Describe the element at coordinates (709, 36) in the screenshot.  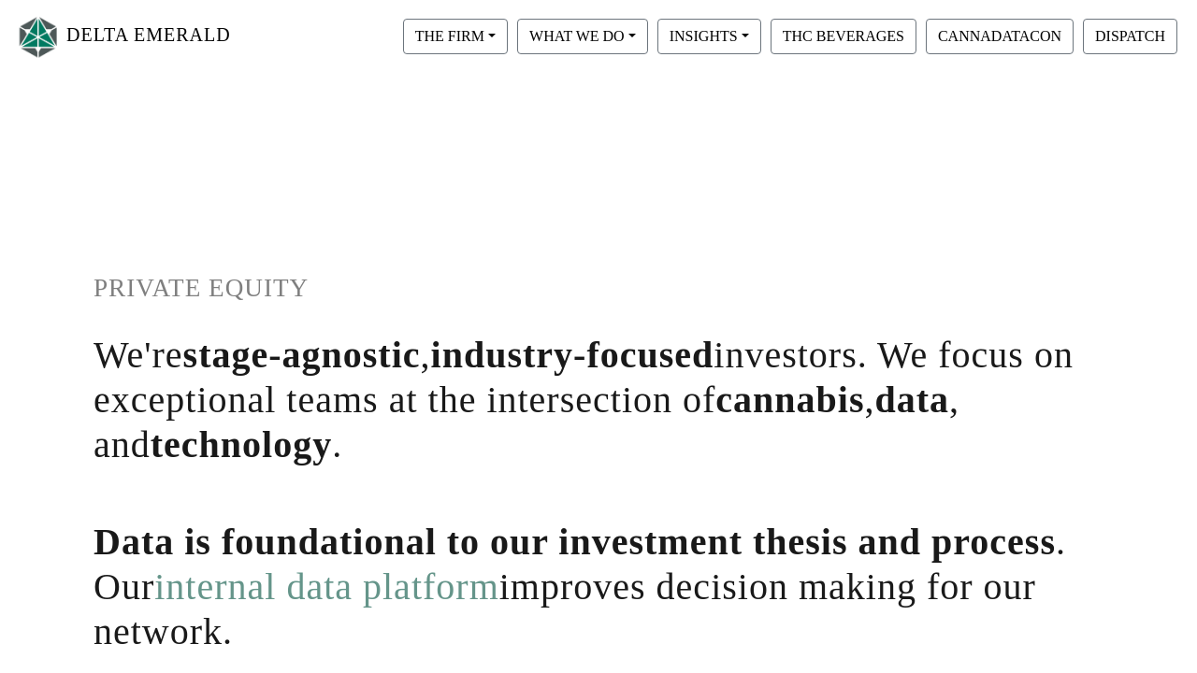
I see `button: INSIGHTS` at that location.